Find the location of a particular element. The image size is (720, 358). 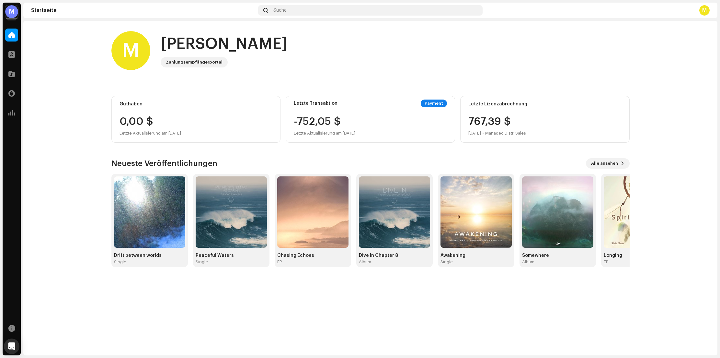

img: e233241d-1a87-449e-9fb7-655276b24e4d is located at coordinates (313, 212).